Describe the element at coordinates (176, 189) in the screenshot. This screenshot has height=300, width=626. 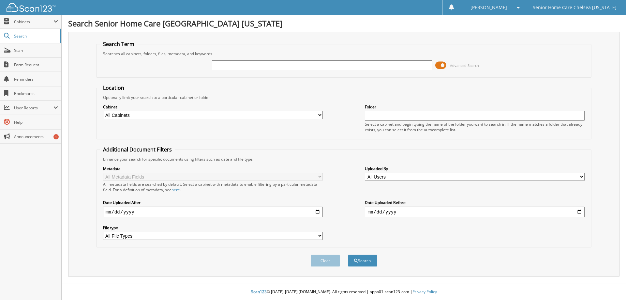
I see `a: here` at that location.